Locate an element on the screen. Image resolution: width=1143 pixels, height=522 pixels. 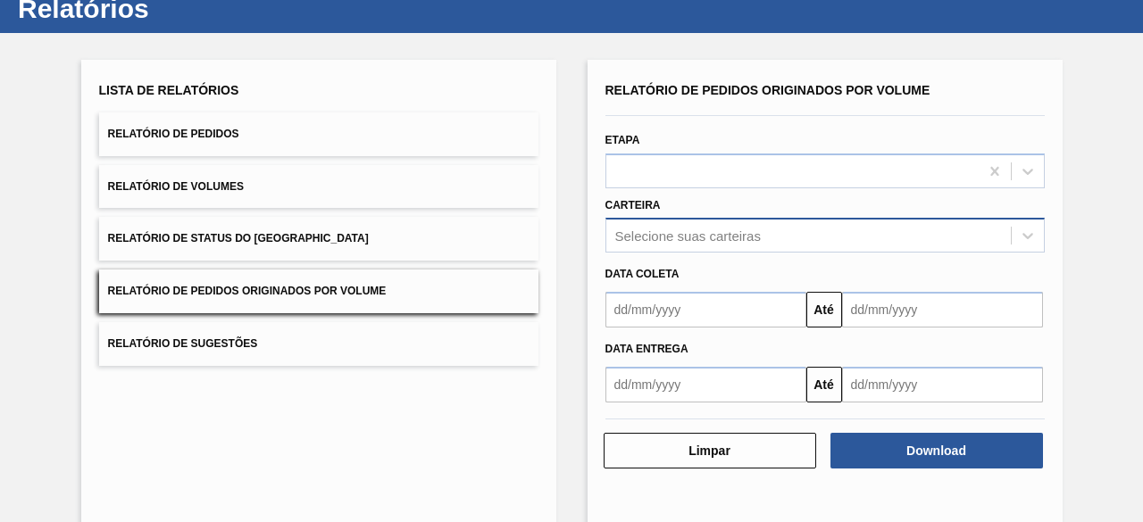
button: Download is located at coordinates (936, 451).